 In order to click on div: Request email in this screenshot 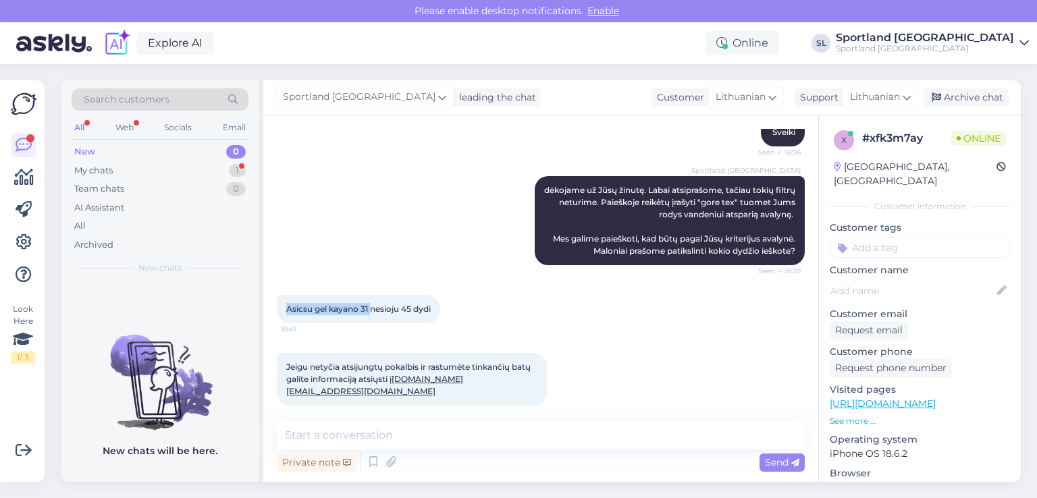, I will do `click(869, 330)`.